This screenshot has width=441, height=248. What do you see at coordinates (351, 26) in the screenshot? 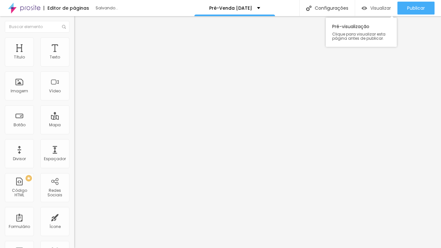
I see `font: Pré-visualização` at bounding box center [351, 26].